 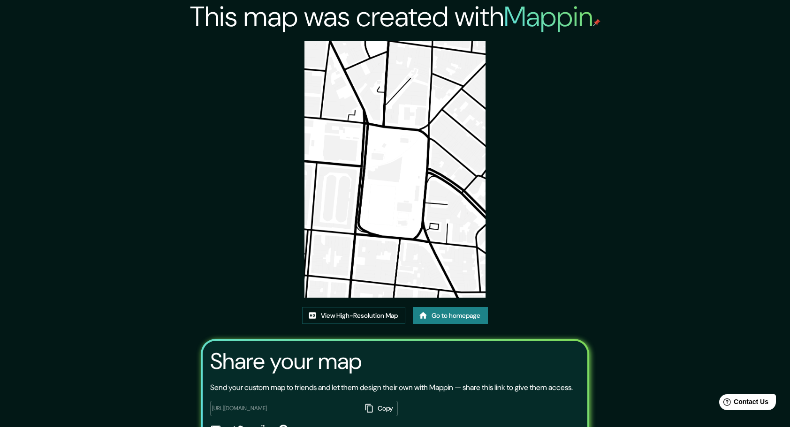 What do you see at coordinates (450, 316) in the screenshot?
I see `a: Go to homepage` at bounding box center [450, 316].